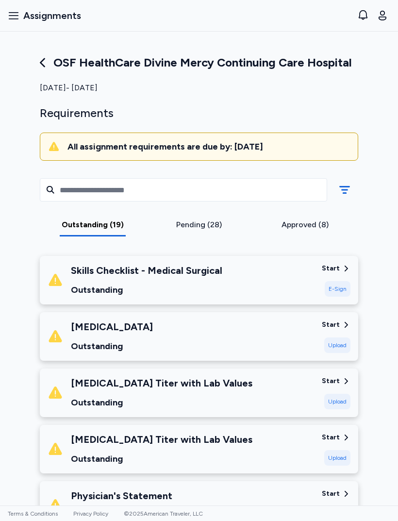 The image size is (398, 521). Describe the element at coordinates (33, 514) in the screenshot. I see `a: Terms & Conditions` at that location.